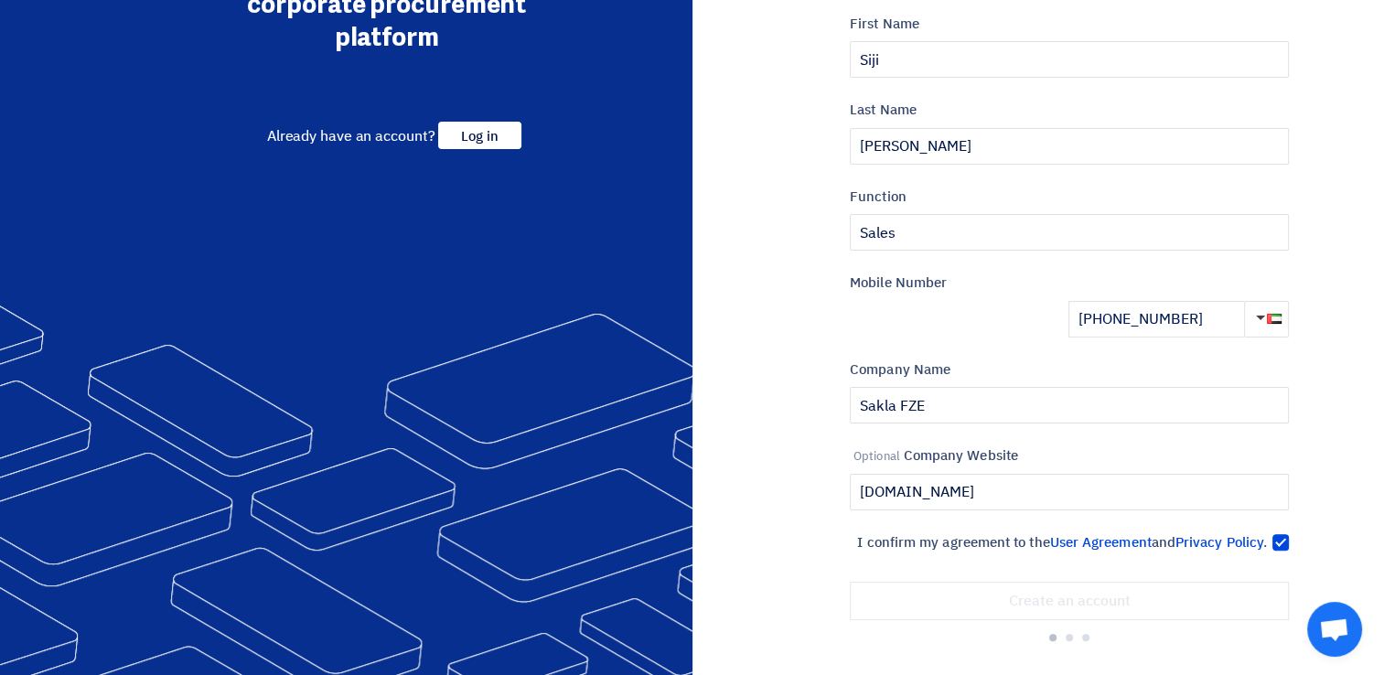  I want to click on a: User Agreement, so click(1101, 543).